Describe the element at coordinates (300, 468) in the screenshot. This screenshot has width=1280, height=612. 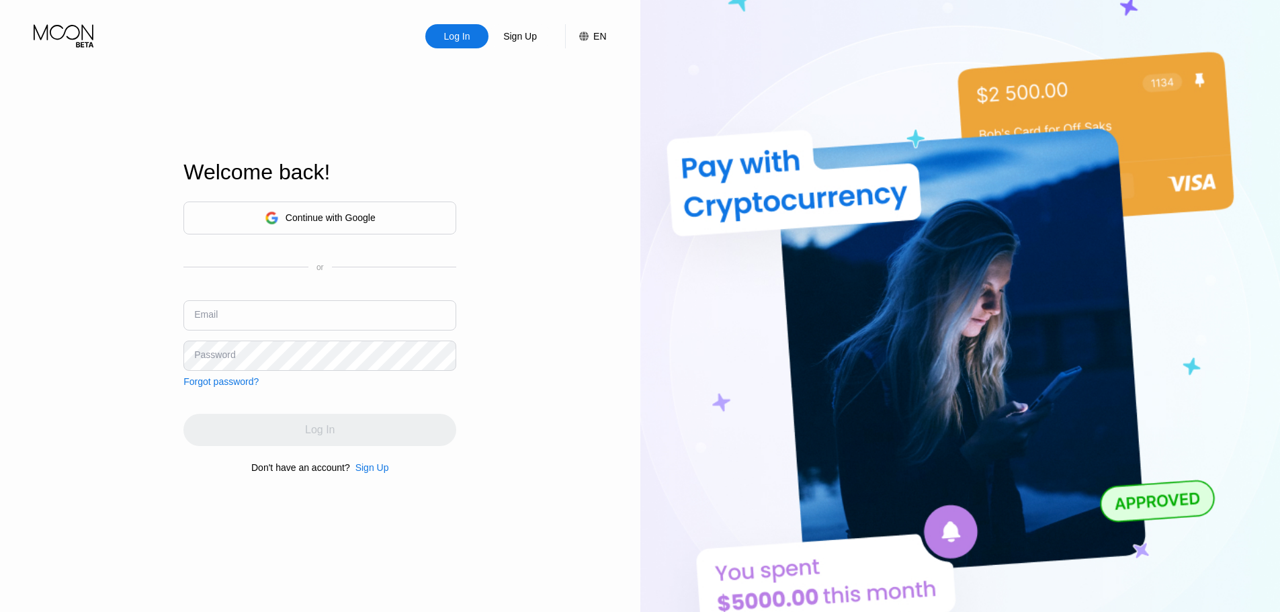
I see `div: Don't have an account?` at that location.